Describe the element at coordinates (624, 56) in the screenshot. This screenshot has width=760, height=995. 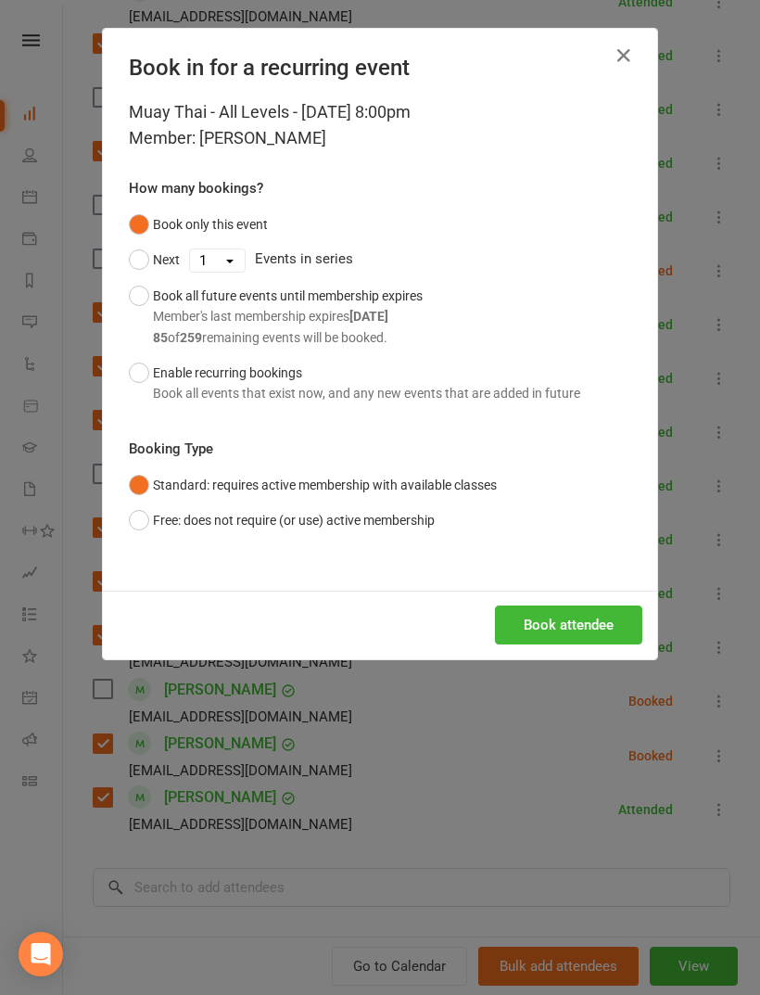
I see `button: Close` at that location.